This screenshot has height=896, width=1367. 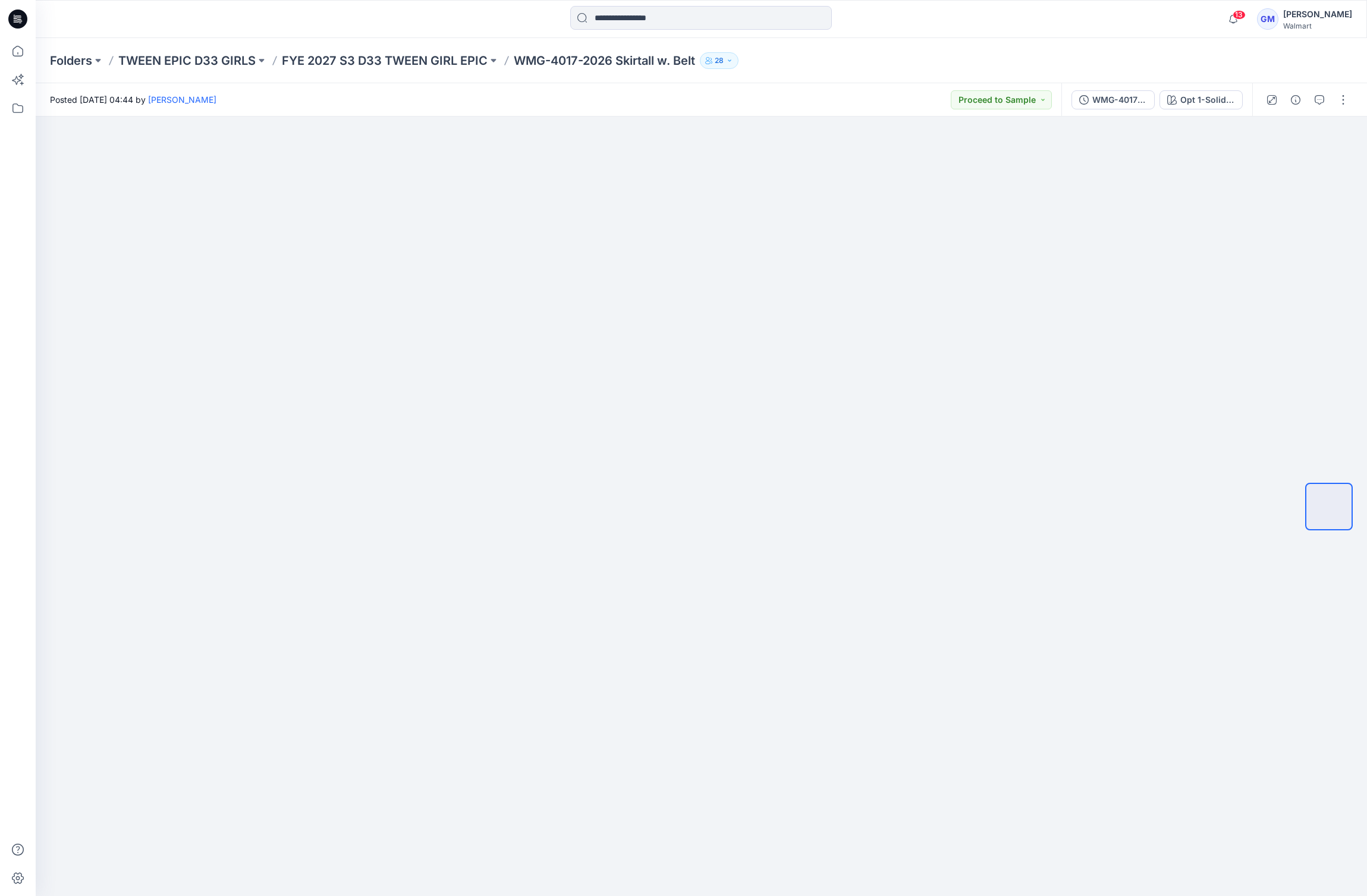 I want to click on a: Folders, so click(x=71, y=61).